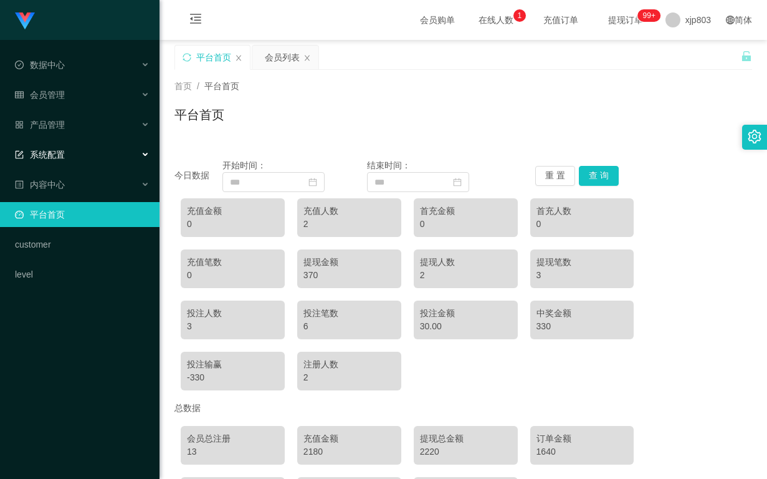 This screenshot has height=479, width=767. What do you see at coordinates (40, 155) in the screenshot?
I see `span: 系统配置` at bounding box center [40, 155].